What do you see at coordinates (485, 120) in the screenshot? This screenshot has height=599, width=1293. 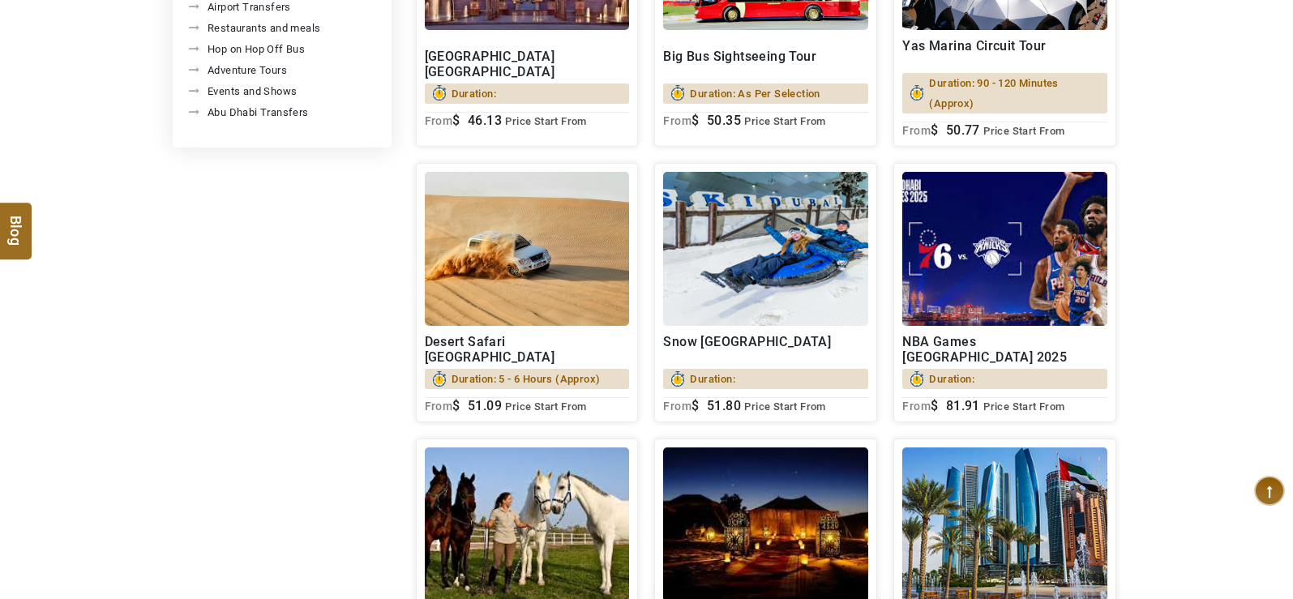 I see `span: 46.13` at bounding box center [485, 120].